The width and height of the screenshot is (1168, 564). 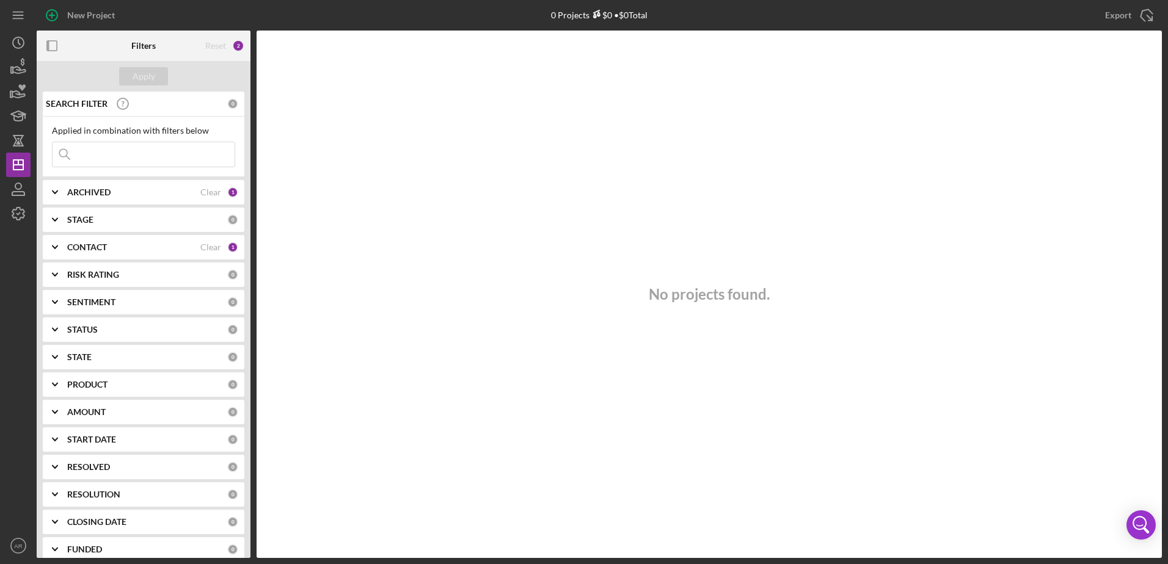 I want to click on b: STAGE, so click(x=80, y=220).